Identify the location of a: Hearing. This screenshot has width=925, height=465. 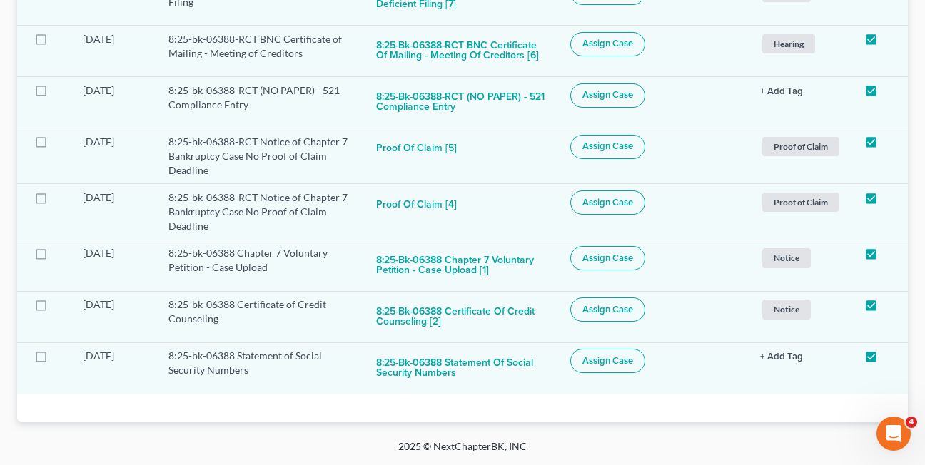
(801, 44).